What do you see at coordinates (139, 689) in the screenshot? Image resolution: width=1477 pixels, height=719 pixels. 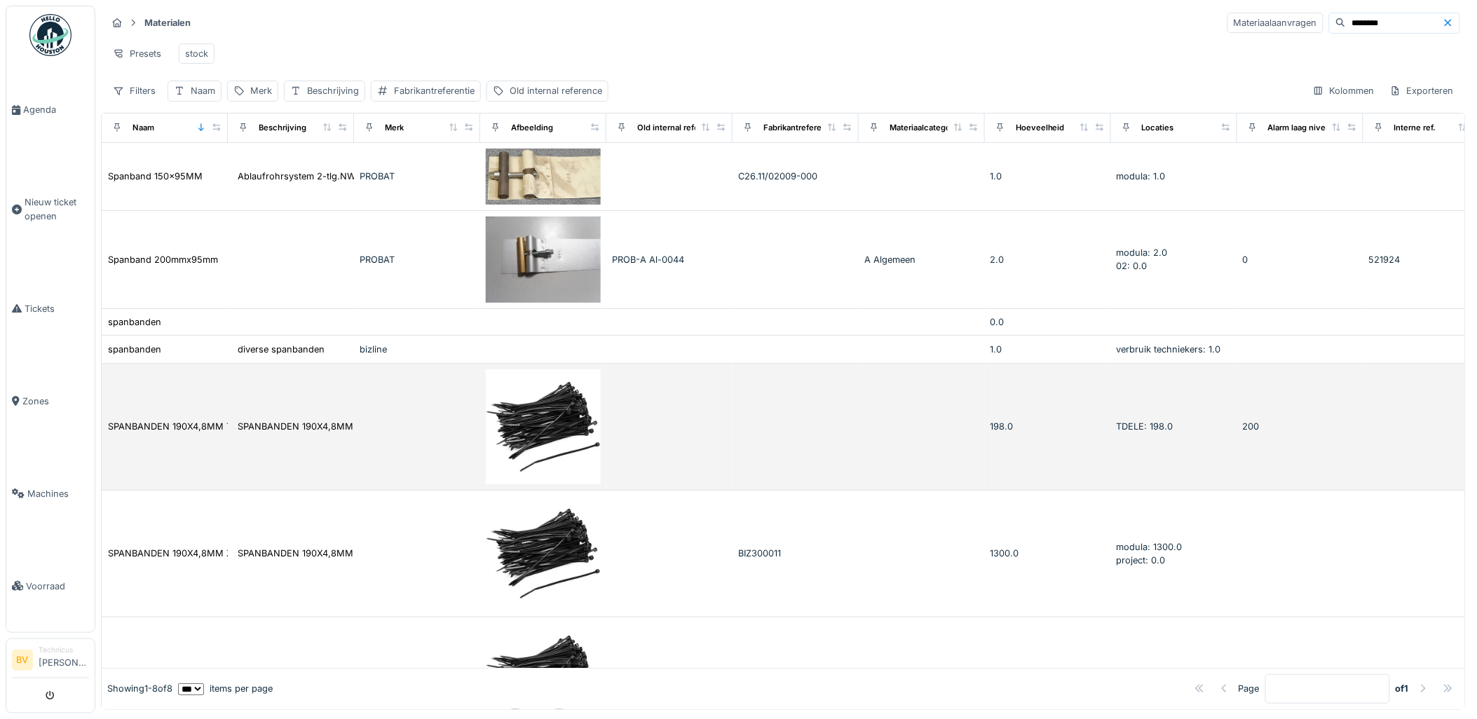 I see `div: Showing 1 - 8 of 8` at bounding box center [139, 689].